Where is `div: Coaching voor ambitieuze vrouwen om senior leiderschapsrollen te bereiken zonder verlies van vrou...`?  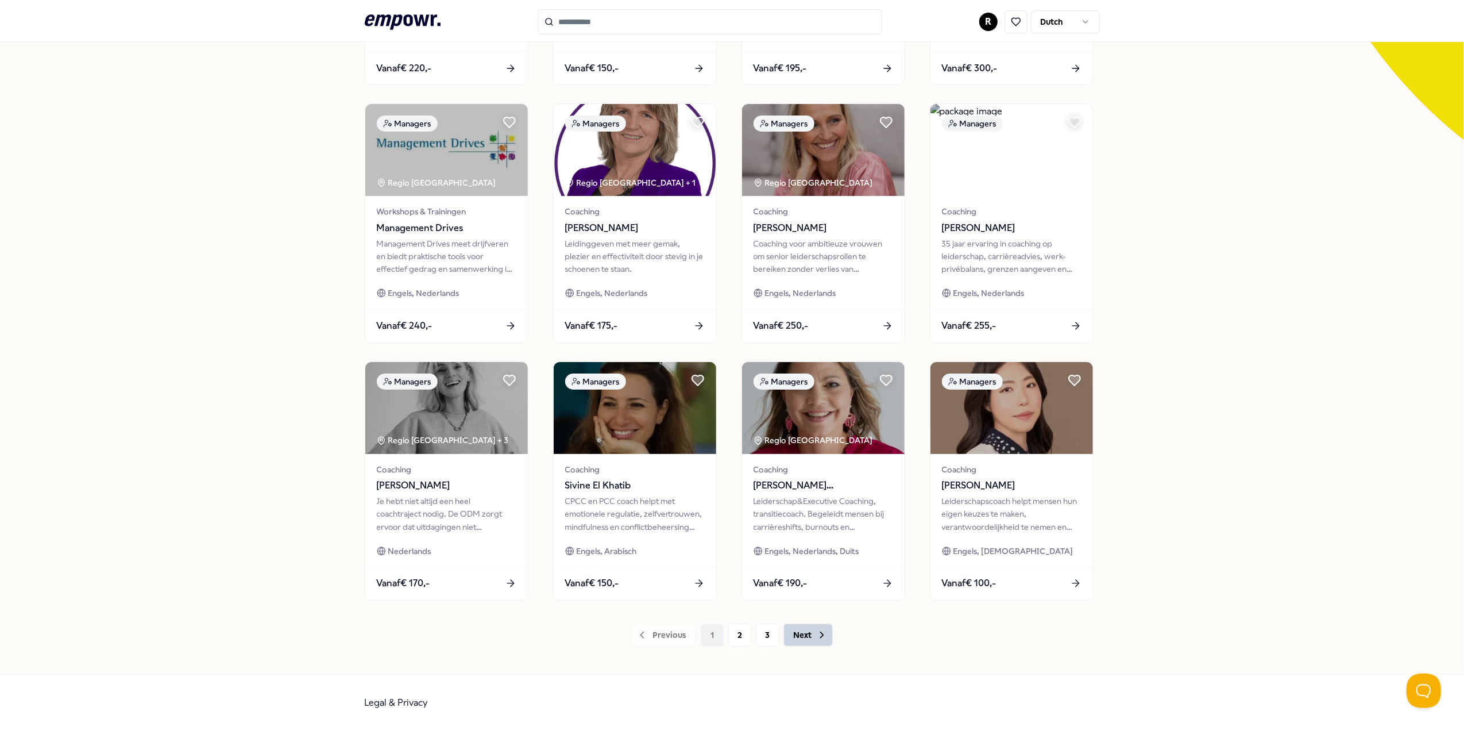 div: Coaching voor ambitieuze vrouwen om senior leiderschapsrollen te bereiken zonder verlies van vrou... is located at coordinates (823, 256).